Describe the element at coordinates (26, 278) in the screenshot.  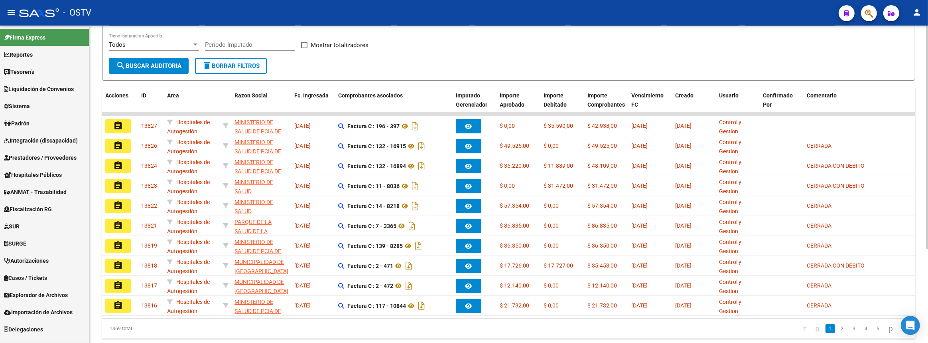
I see `span: Casos / Tickets` at that location.